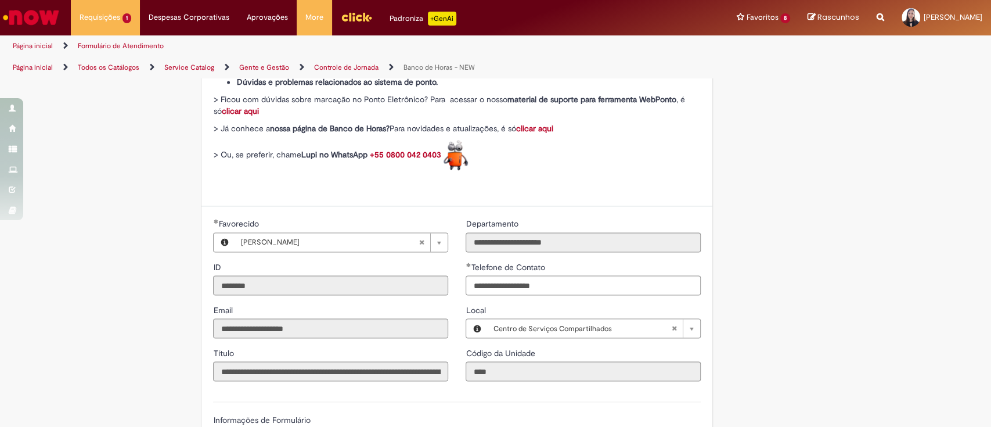  Describe the element at coordinates (224, 242) in the screenshot. I see `button: Favorecido, Visualizar este registro Juliana Cadete Silva Rodrigues` at that location.